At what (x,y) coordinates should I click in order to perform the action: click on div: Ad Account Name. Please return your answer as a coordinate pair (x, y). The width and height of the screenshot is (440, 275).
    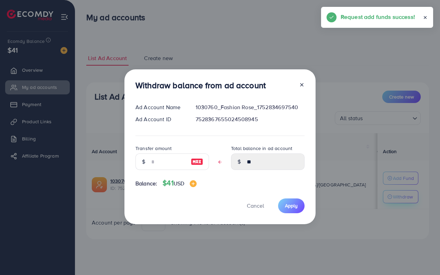
    Looking at the image, I should click on (160, 107).